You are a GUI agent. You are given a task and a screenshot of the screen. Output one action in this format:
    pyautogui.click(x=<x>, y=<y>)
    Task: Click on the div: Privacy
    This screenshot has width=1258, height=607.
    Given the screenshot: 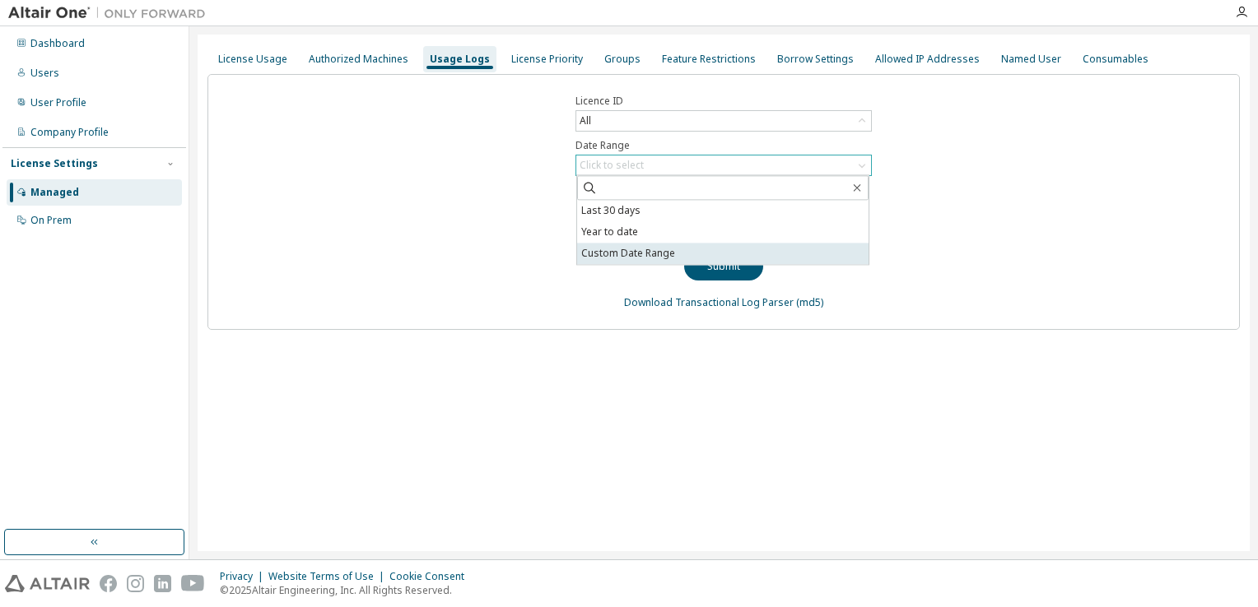 What is the action you would take?
    pyautogui.click(x=244, y=577)
    